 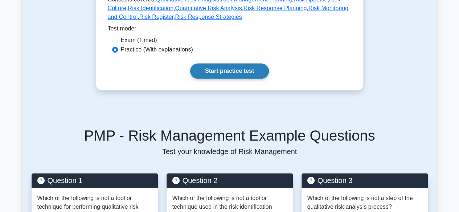 I want to click on h5: Question 1, so click(x=95, y=181).